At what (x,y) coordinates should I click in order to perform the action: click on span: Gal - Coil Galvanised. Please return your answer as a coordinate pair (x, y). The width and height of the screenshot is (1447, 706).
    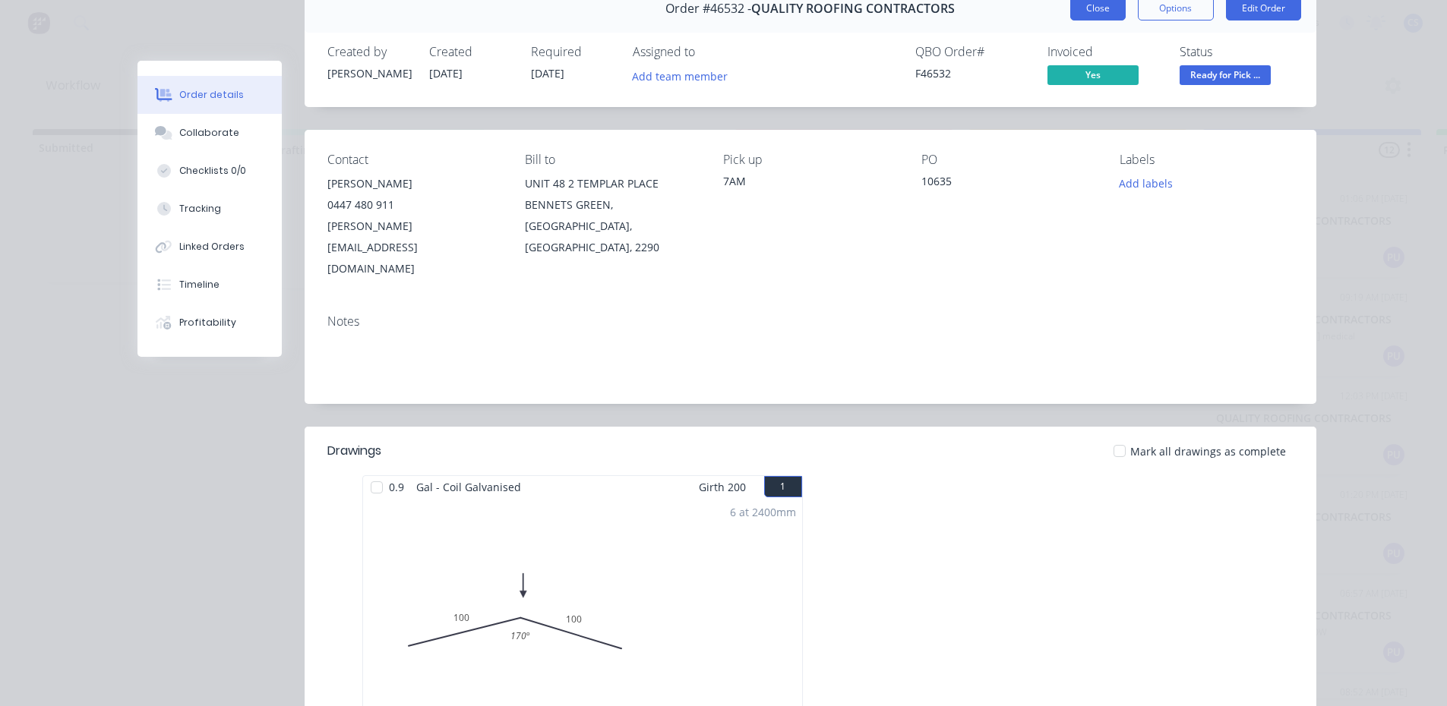
    Looking at the image, I should click on (469, 487).